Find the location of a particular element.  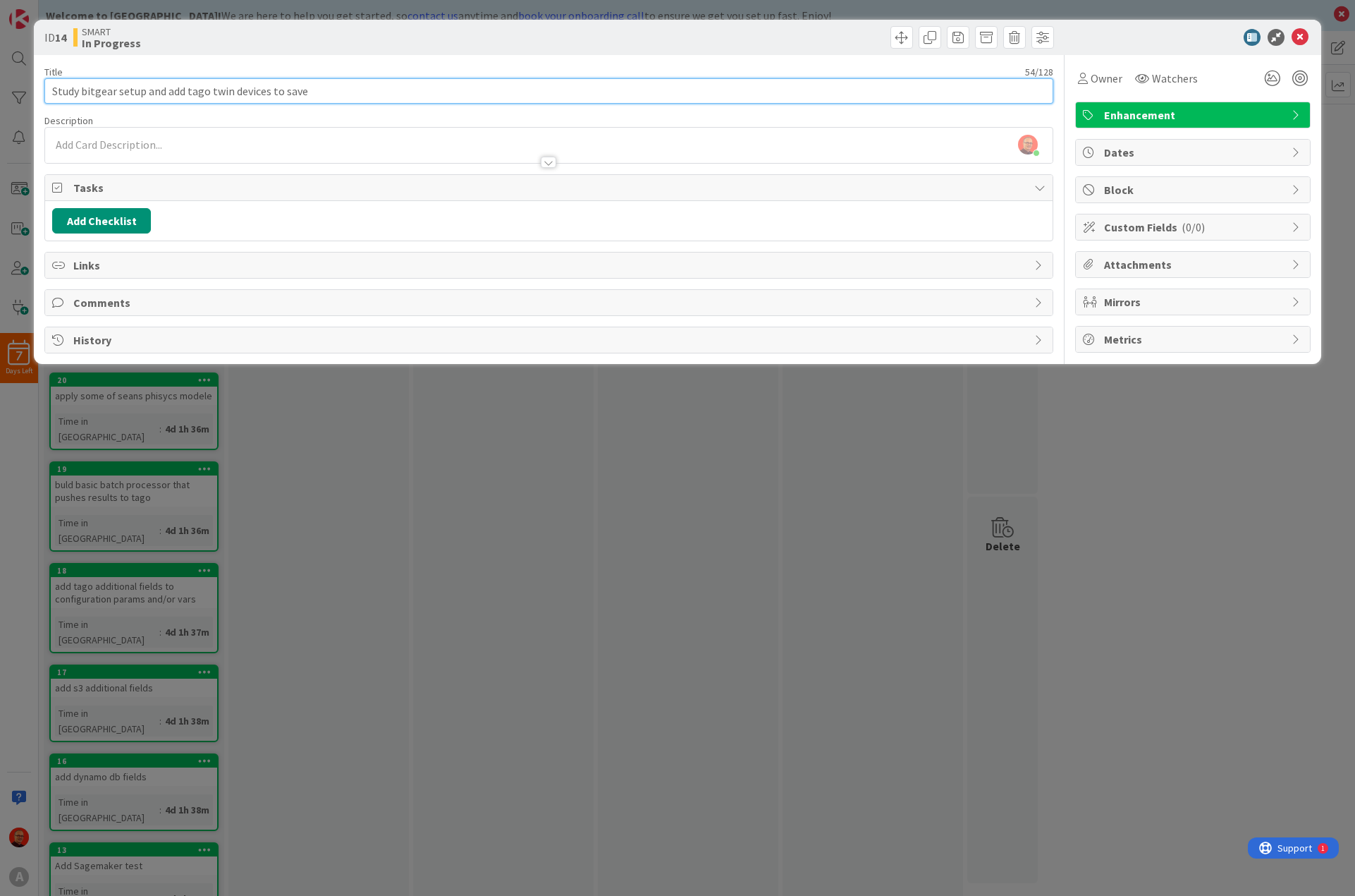

label: Title is located at coordinates (53, 72).